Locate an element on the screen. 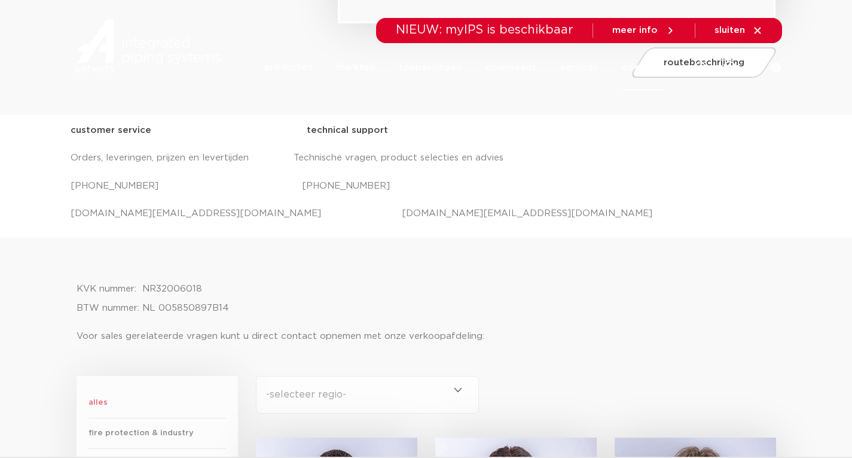 The height and width of the screenshot is (458, 852). a: meer info is located at coordinates (644, 31).